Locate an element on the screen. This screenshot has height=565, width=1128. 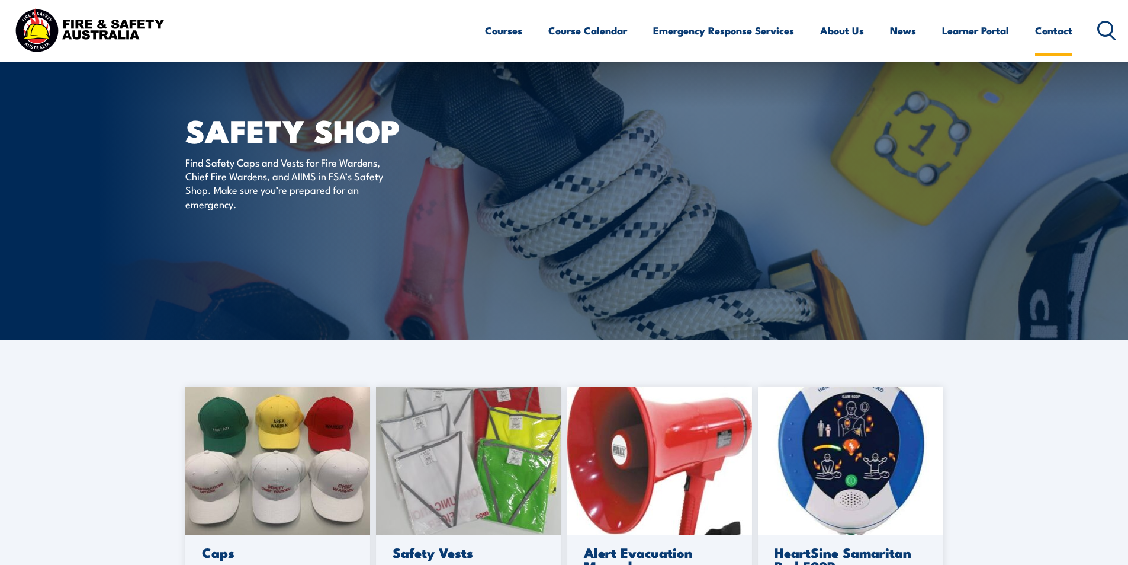
a: megaphone-1.jpg is located at coordinates (660, 461).